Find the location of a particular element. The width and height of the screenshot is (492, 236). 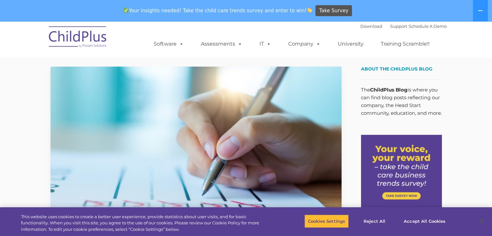

span: Your insights needed! Take the child care trends survey and enter to win! is located at coordinates (218, 10).